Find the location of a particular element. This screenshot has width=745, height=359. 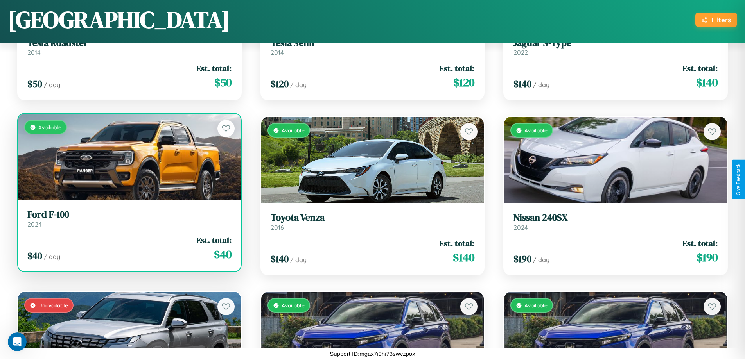

button: Filters is located at coordinates (716, 20).